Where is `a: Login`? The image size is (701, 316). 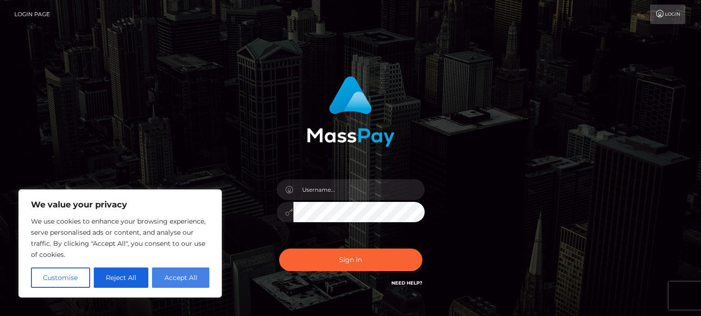
a: Login is located at coordinates (668, 14).